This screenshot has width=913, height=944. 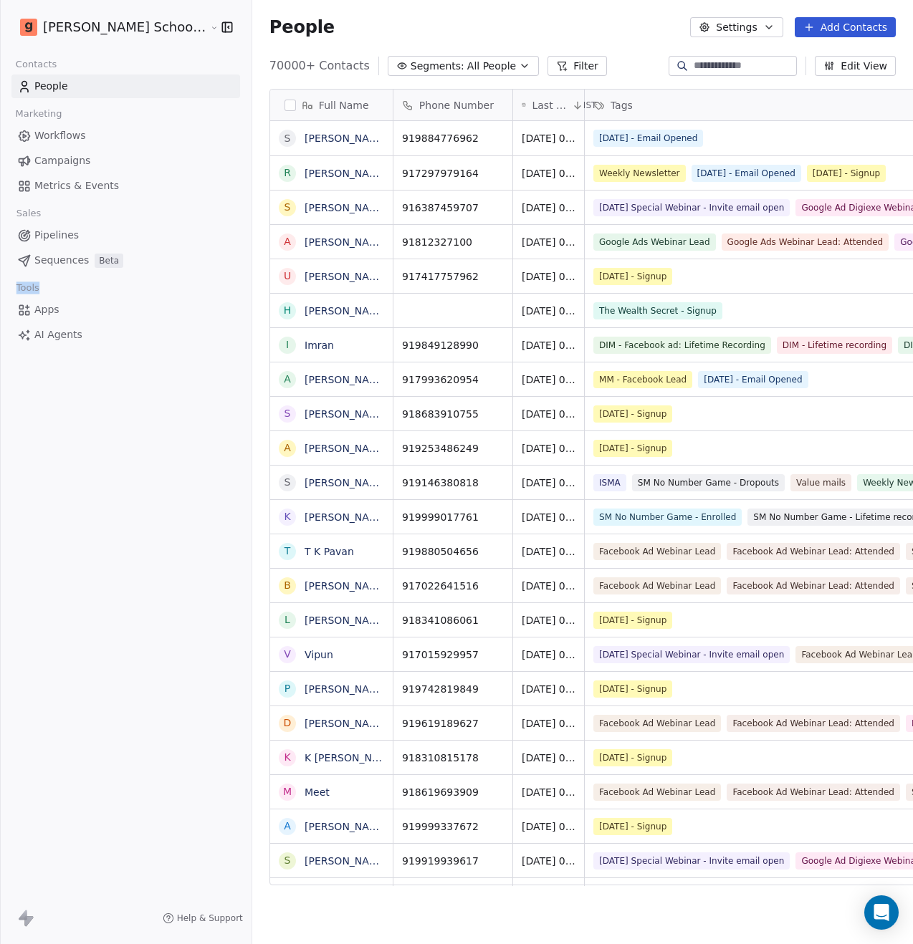 I want to click on span: Segments:, so click(x=437, y=66).